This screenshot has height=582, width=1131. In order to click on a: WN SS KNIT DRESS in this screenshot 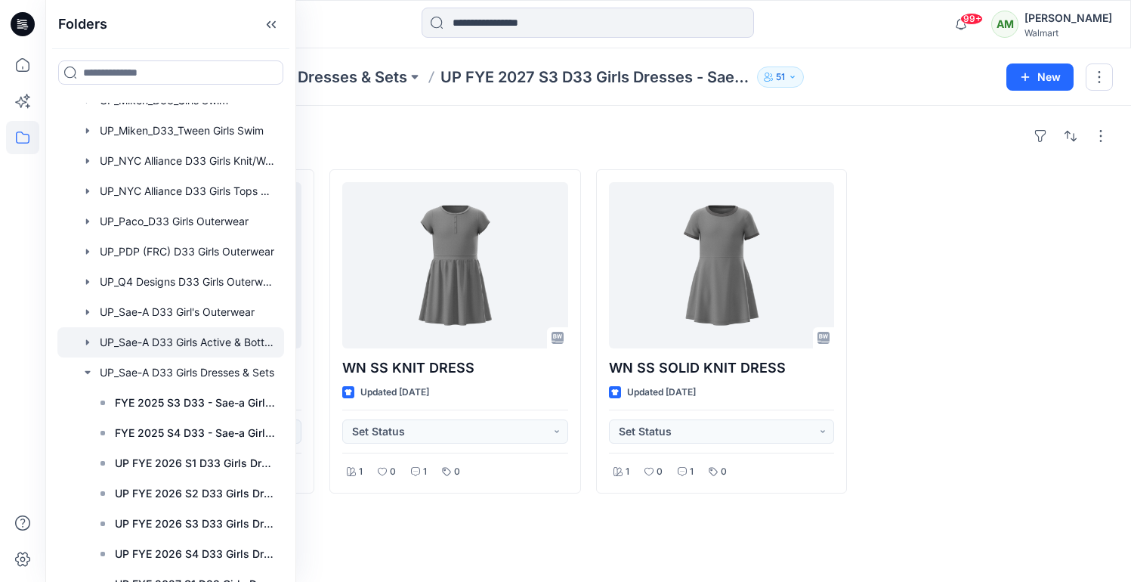, I will do `click(455, 265)`.